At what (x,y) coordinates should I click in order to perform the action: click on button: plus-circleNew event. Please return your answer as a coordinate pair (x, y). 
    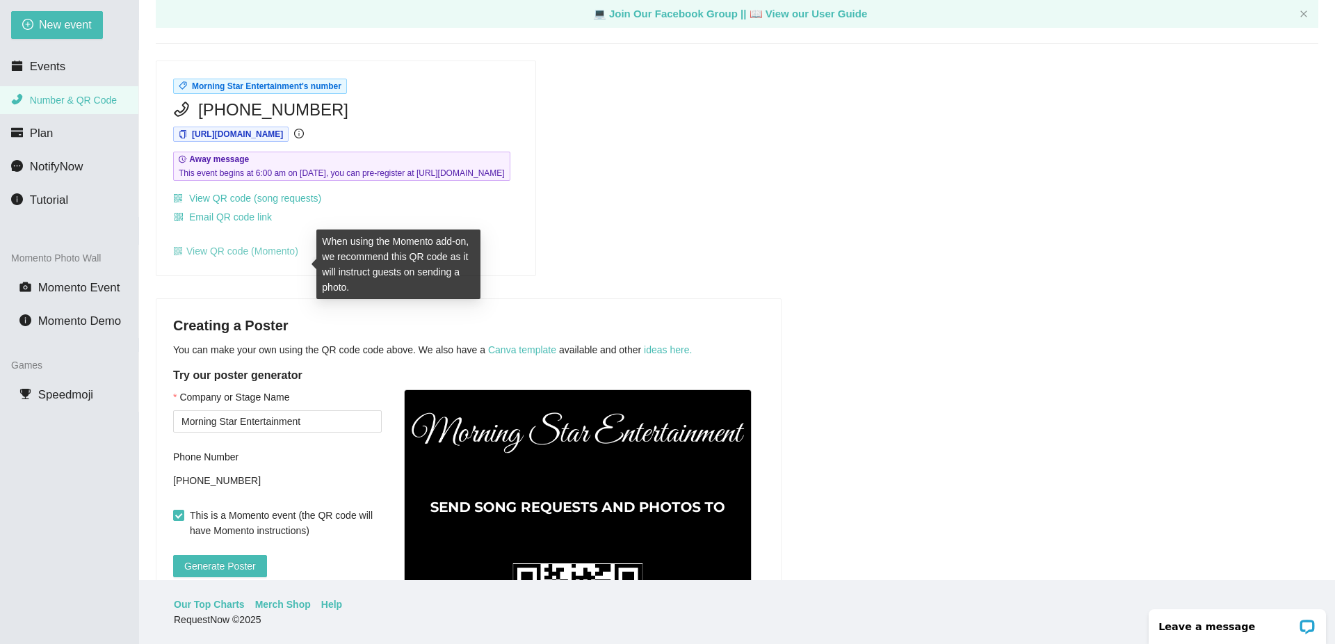
    Looking at the image, I should click on (57, 25).